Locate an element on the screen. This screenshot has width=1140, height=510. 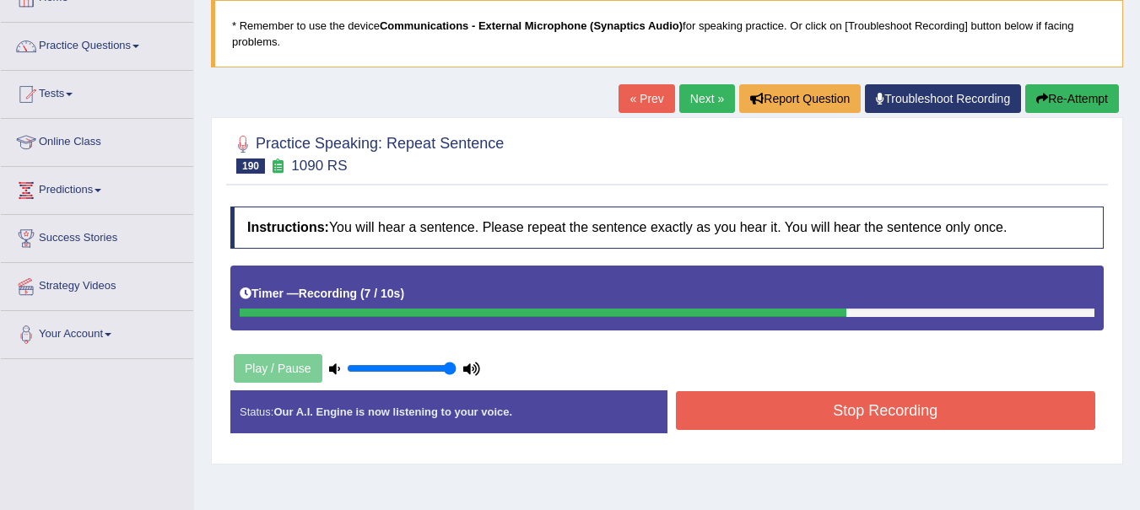
small: Exam occurring question is located at coordinates (278, 166).